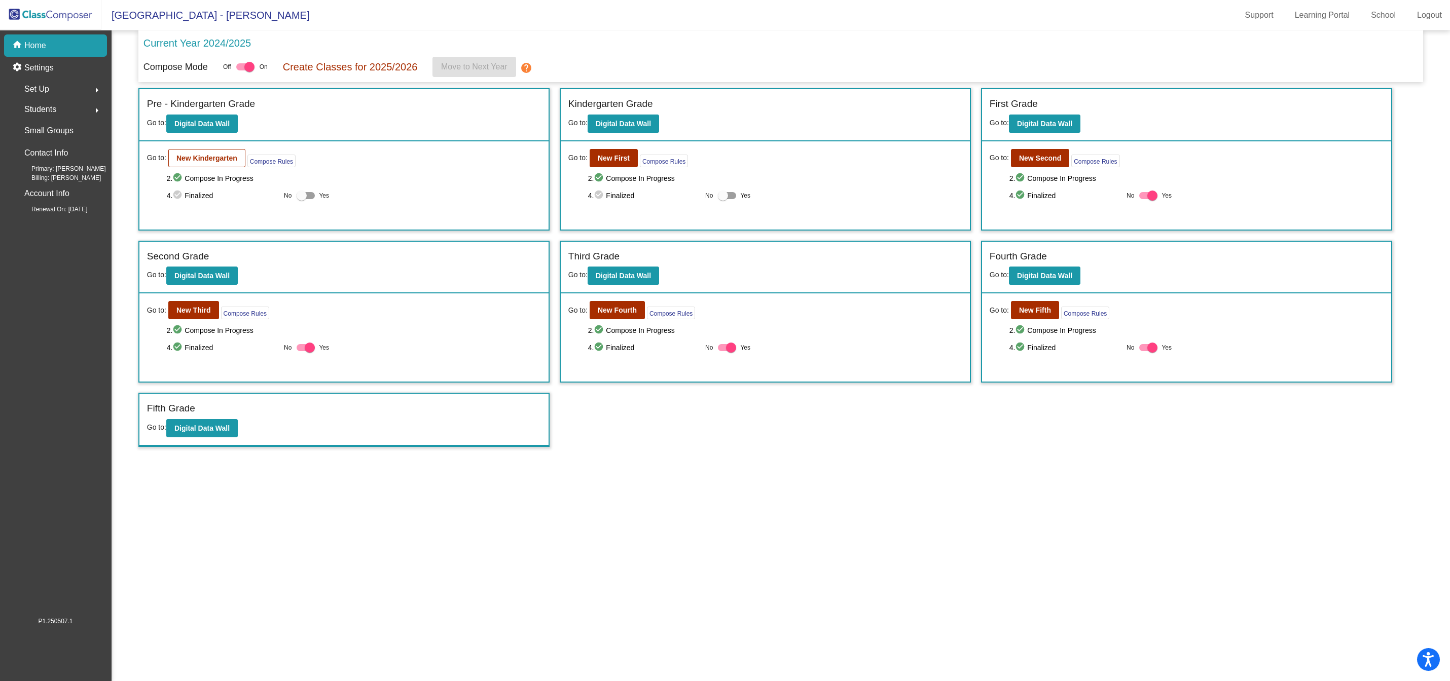 Image resolution: width=1450 pixels, height=681 pixels. I want to click on p: Current Year 2024/2025, so click(197, 43).